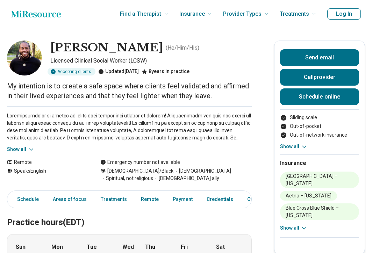  What do you see at coordinates (192, 14) in the screenshot?
I see `span: Insurance` at bounding box center [192, 14].